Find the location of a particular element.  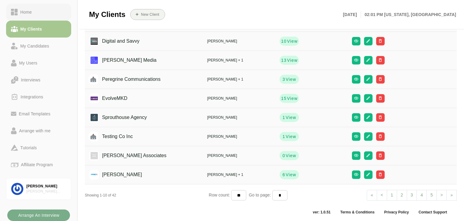

img: evolvemkd-logo.jpg is located at coordinates (94, 98).